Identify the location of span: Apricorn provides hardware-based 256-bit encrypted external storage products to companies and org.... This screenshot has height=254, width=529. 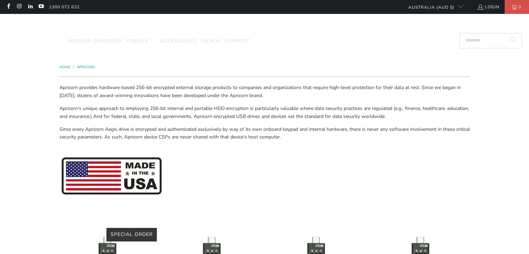
(260, 91).